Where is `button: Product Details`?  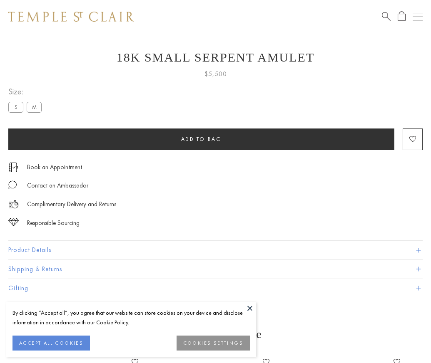 button: Product Details is located at coordinates (215, 250).